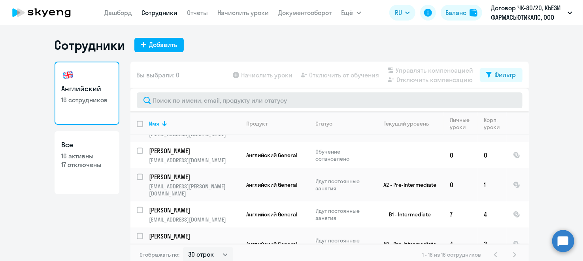 Image resolution: width=583 pixels, height=261 pixels. What do you see at coordinates (352, 13) in the screenshot?
I see `button: Ещё` at bounding box center [352, 13].